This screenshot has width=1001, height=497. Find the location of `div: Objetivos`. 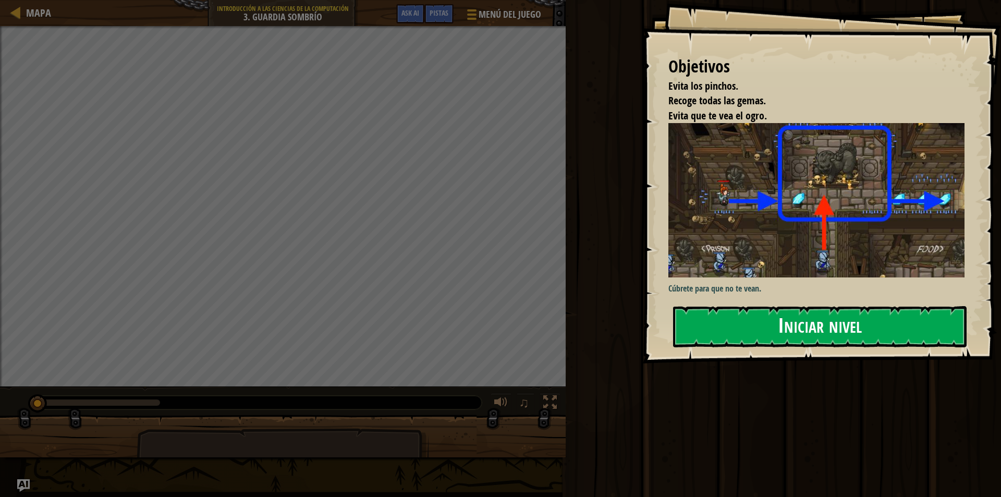

div: Objetivos is located at coordinates (816, 67).